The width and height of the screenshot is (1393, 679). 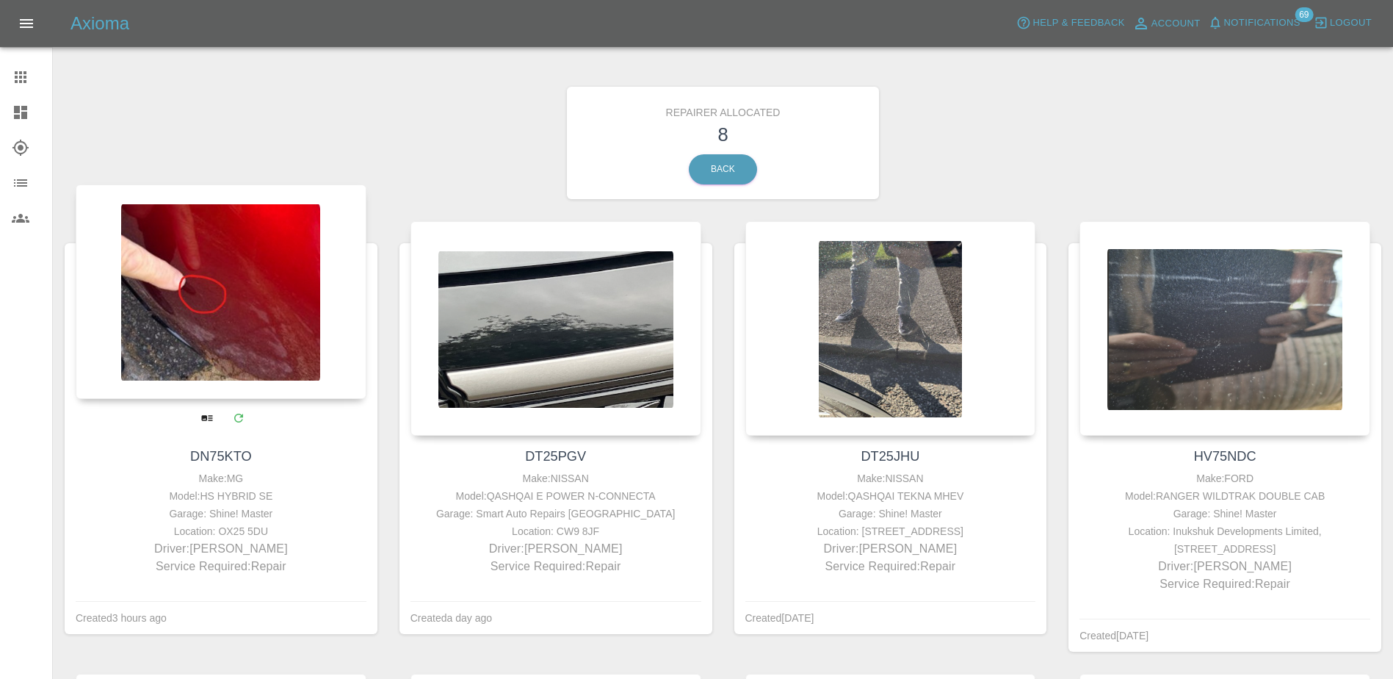 What do you see at coordinates (723, 169) in the screenshot?
I see `a: Back` at bounding box center [723, 169].